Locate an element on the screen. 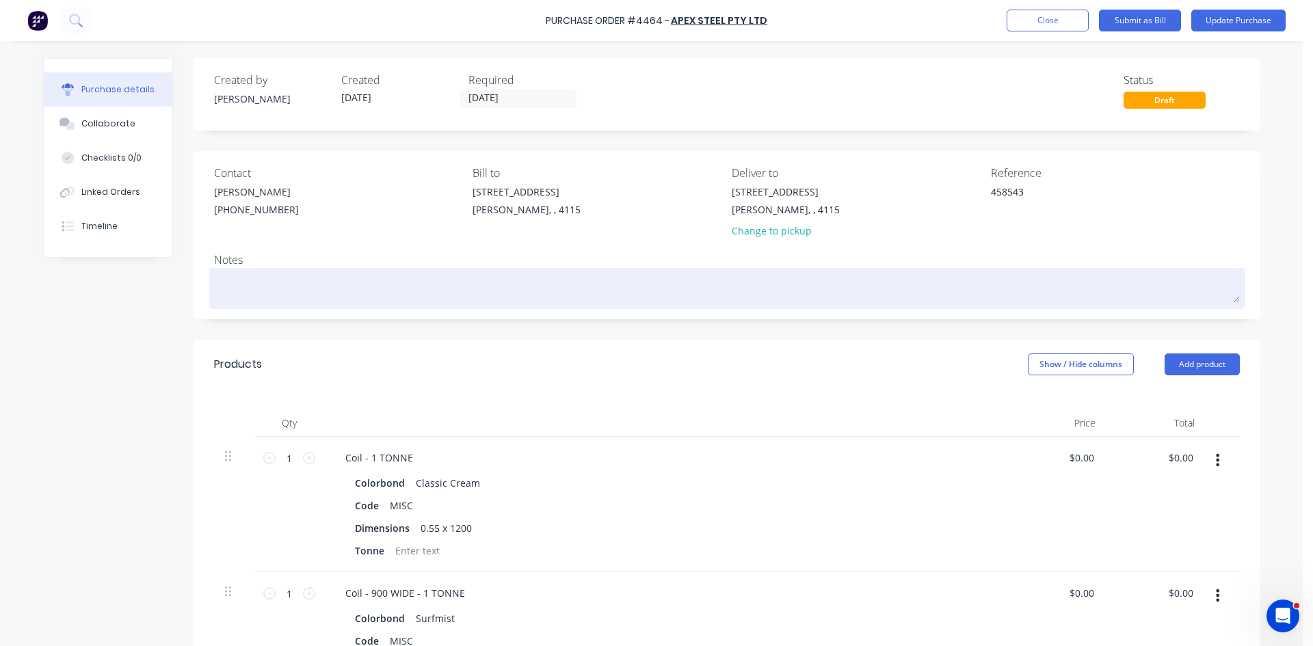 Image resolution: width=1313 pixels, height=646 pixels. div: Bill to is located at coordinates (597, 173).